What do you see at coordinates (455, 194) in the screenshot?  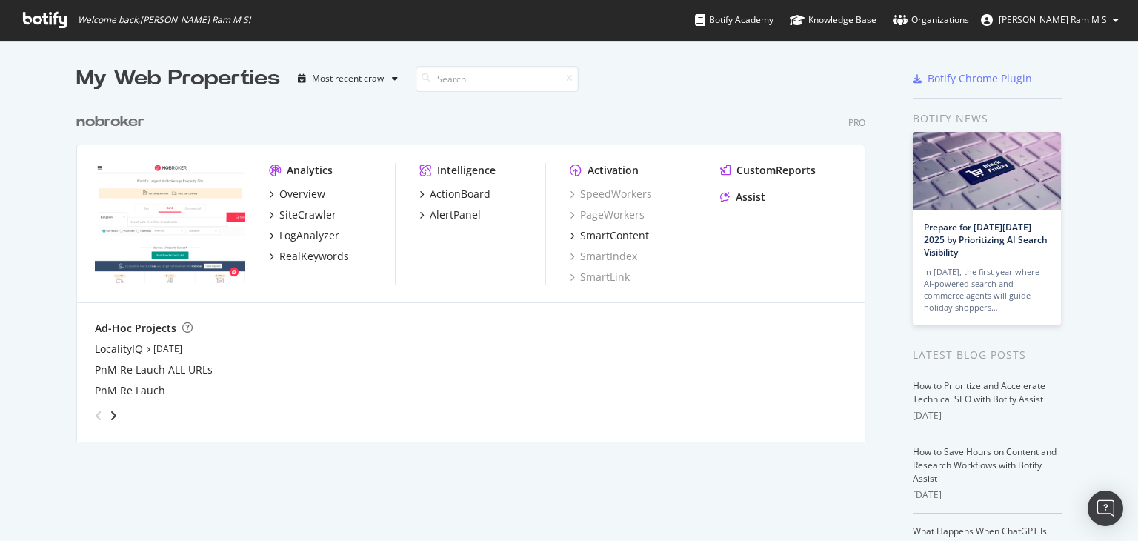 I see `a: ActionBoard` at bounding box center [455, 194].